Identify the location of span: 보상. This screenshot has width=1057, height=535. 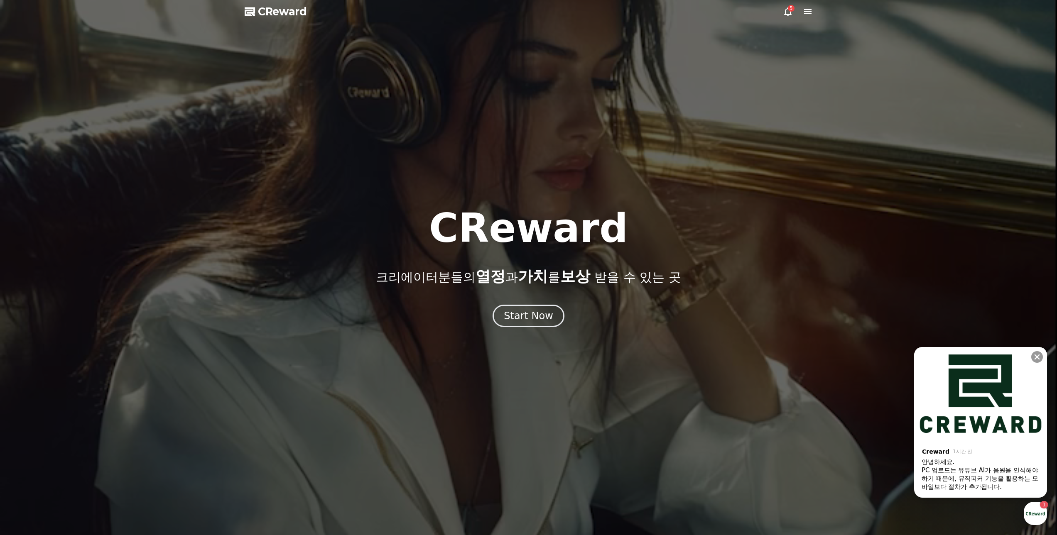
(575, 276).